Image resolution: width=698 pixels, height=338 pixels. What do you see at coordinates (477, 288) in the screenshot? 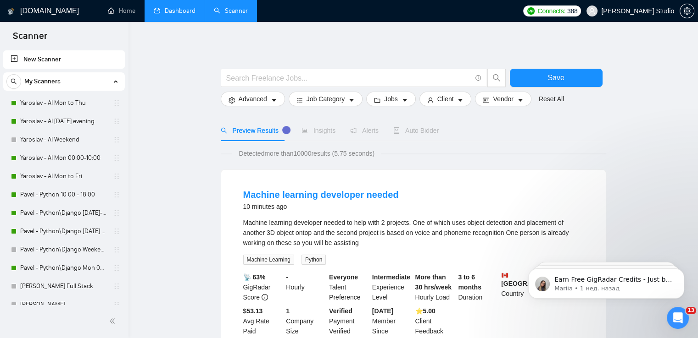
I see `div: Duration` at bounding box center [477, 288].